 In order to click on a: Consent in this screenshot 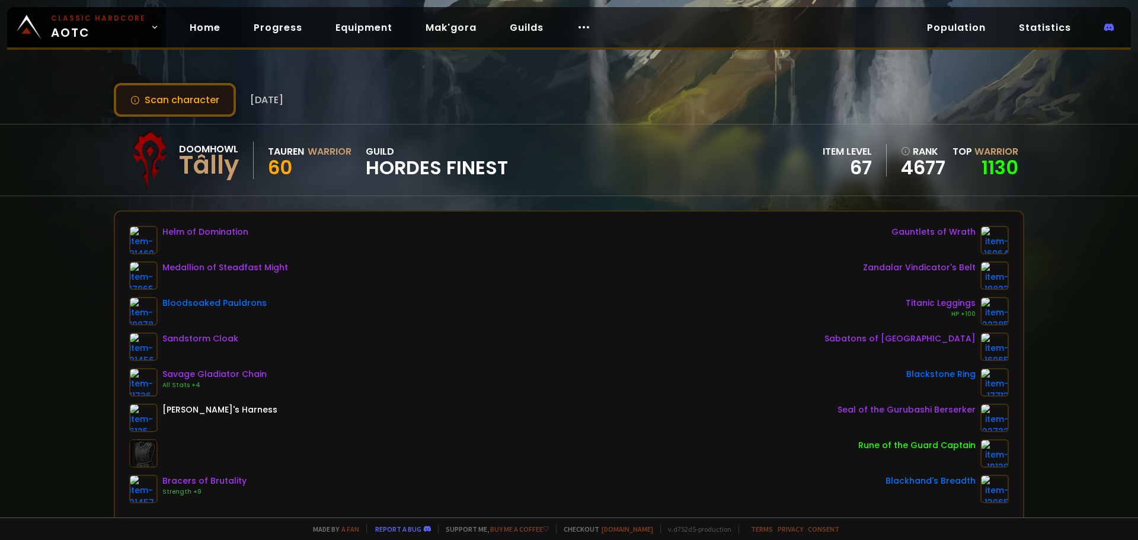, I will do `click(823, 529)`.